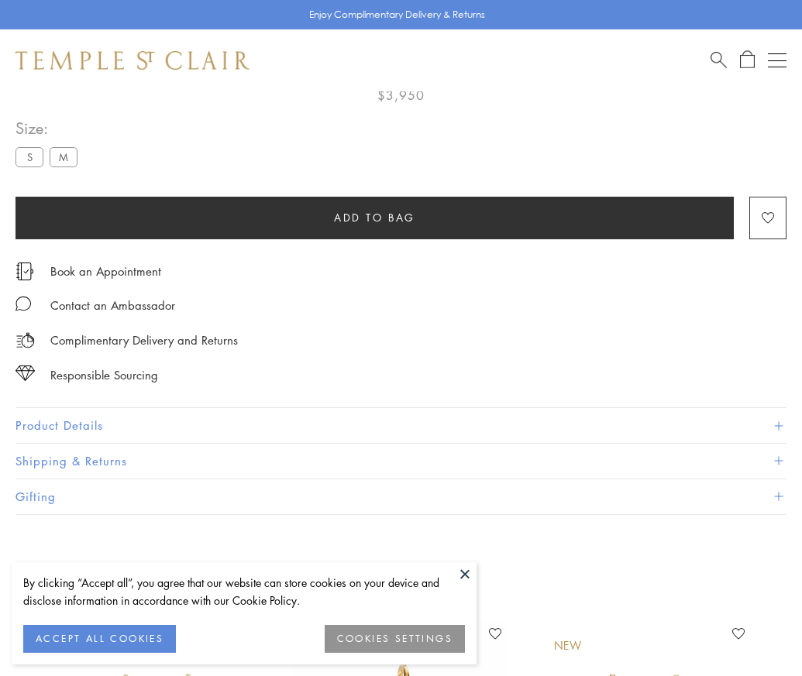 The image size is (802, 676). I want to click on label: M, so click(64, 156).